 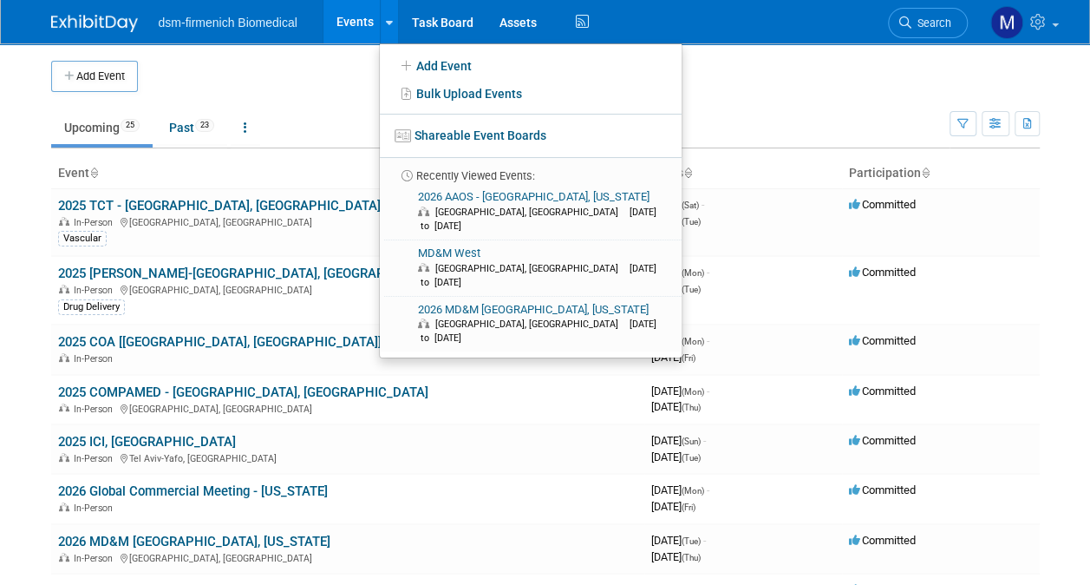 What do you see at coordinates (932, 23) in the screenshot?
I see `span: Search` at bounding box center [932, 23].